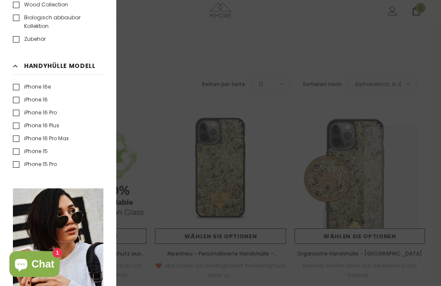 Image resolution: width=441 pixels, height=286 pixels. What do you see at coordinates (29, 39) in the screenshot?
I see `label: Zubehör` at bounding box center [29, 39].